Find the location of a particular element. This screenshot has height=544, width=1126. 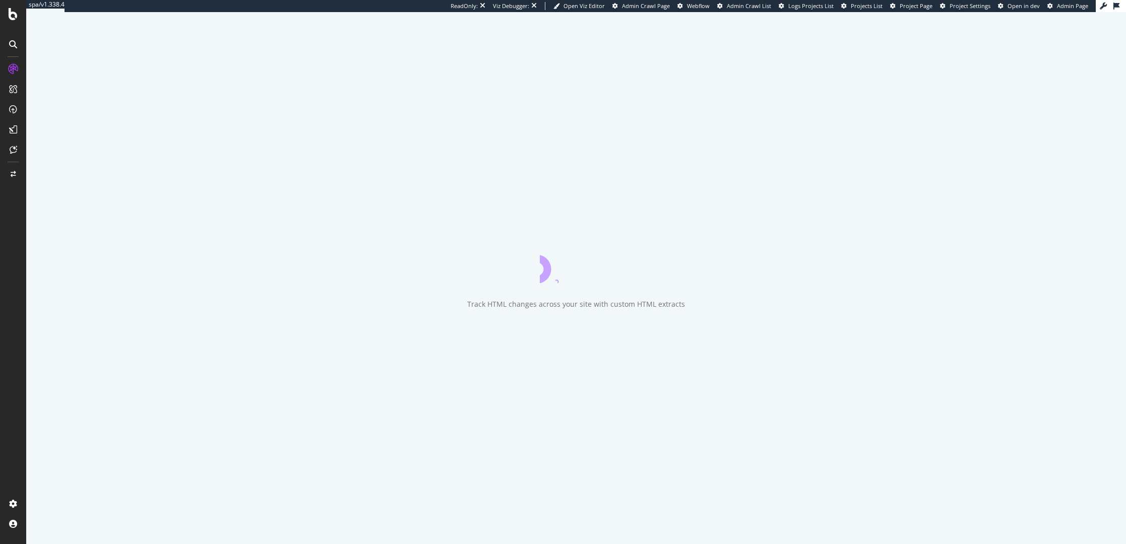

span: Open Viz Editor is located at coordinates (584, 6).